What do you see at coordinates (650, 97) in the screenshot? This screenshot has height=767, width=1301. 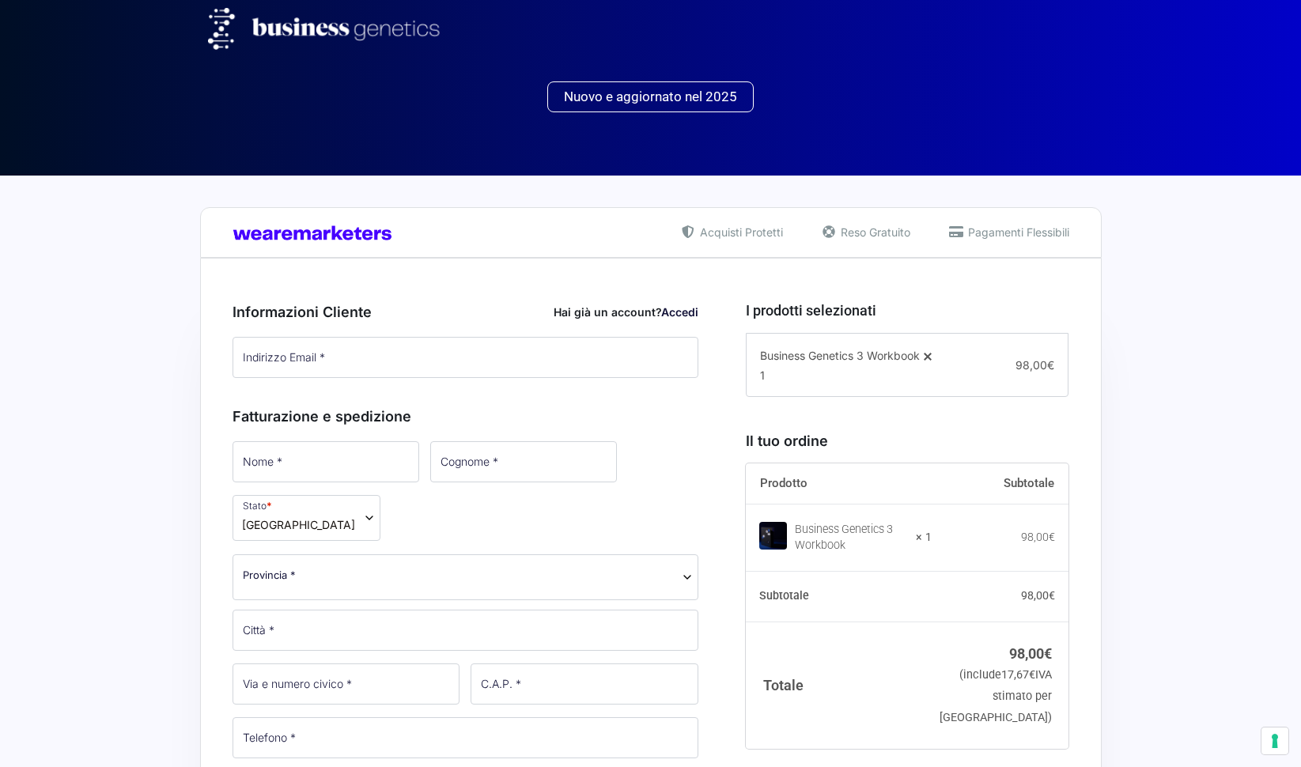 I see `span: Nuovo e aggiornato nel 2025` at bounding box center [650, 97].